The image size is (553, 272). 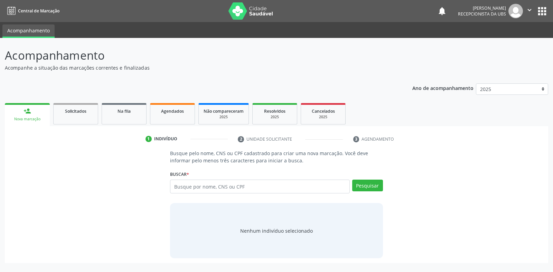 What do you see at coordinates (515, 11) in the screenshot?
I see `img: img` at bounding box center [515, 11].